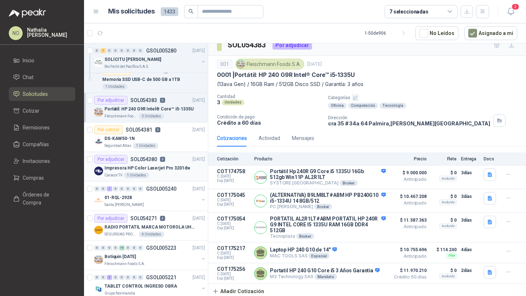  Describe the element at coordinates (327, 198) in the screenshot. I see `p: (ALTERNATIVA) B9LM8LT#ABM HP PB240G10 i5-1334U 14 8GB/512` at that location.